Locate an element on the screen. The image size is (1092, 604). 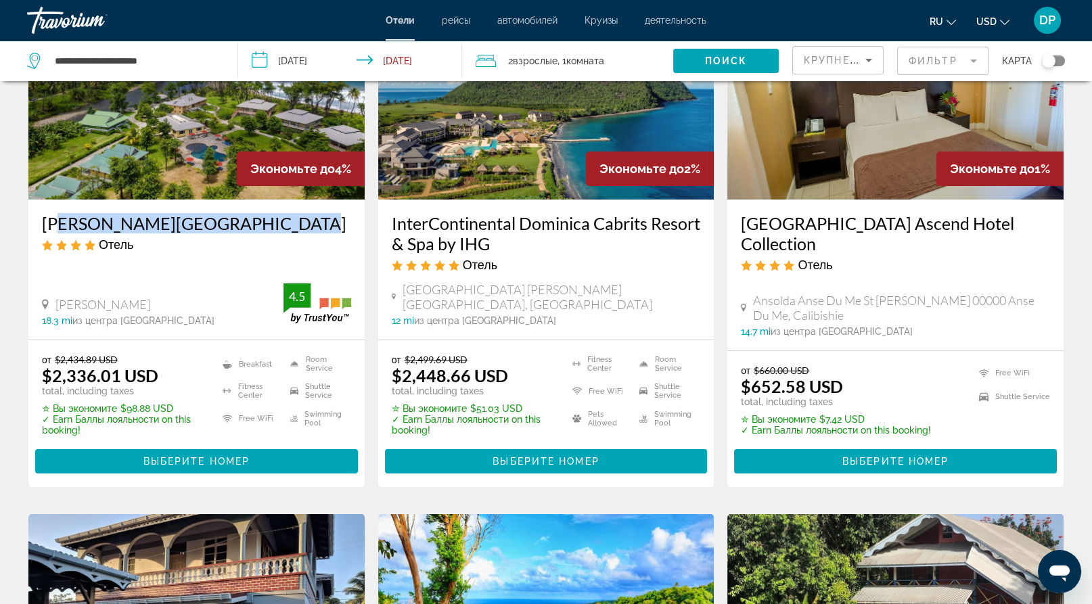
a: деятельность is located at coordinates (676, 20).